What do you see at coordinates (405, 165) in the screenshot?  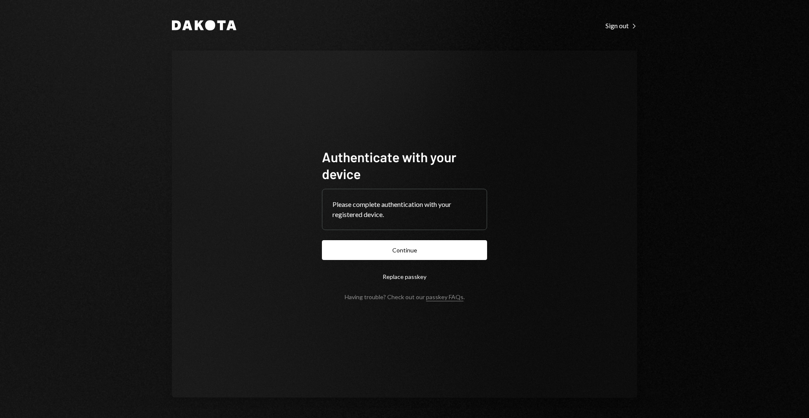 I see `h1: Authenticate with your device` at bounding box center [405, 165].